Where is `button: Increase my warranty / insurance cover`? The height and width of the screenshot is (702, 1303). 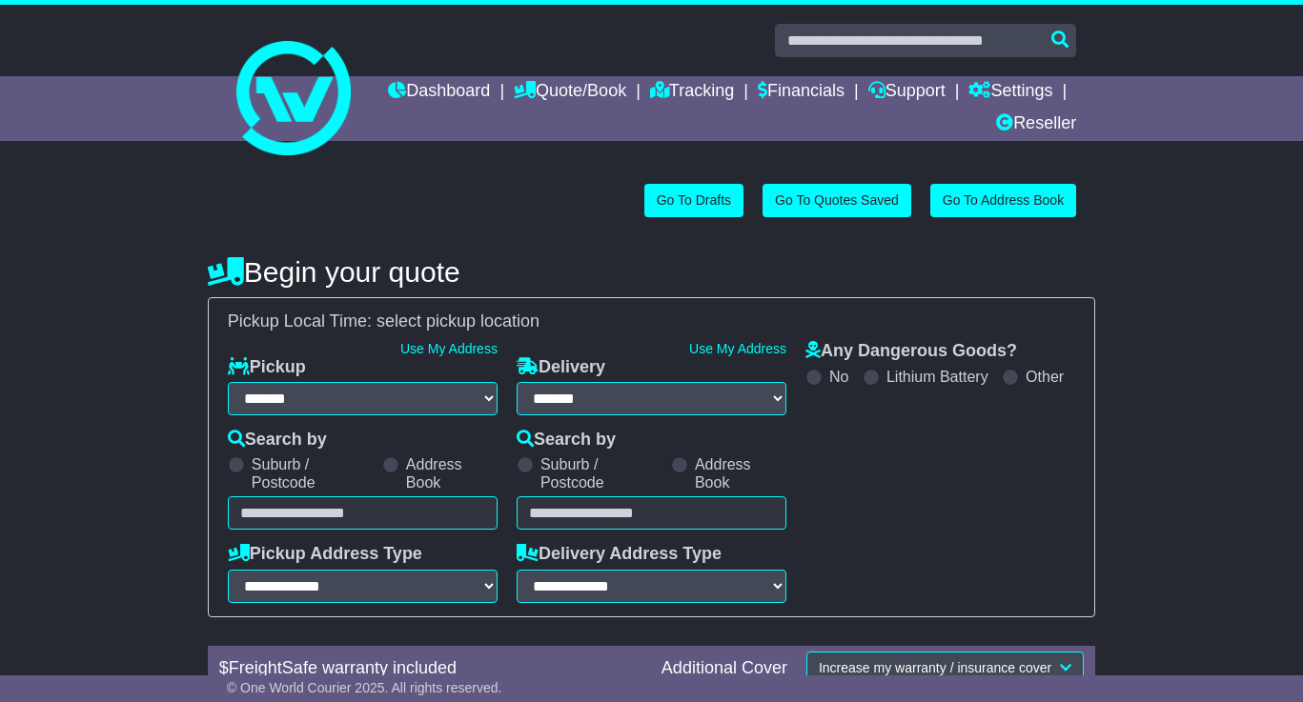
button: Increase my warranty / insurance cover is located at coordinates (944, 668).